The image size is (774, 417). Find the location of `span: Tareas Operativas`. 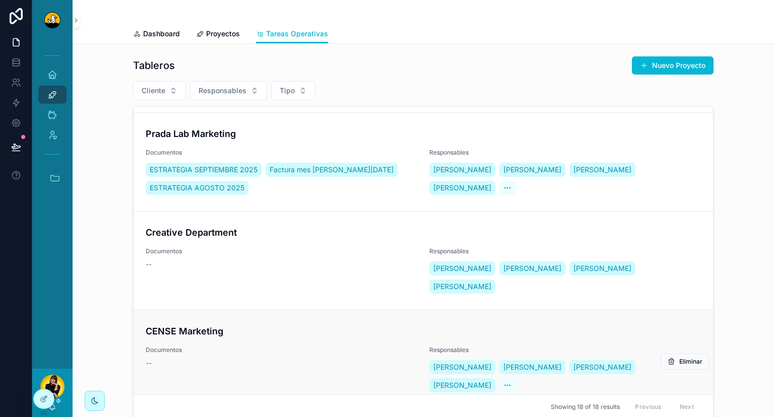

span: Tareas Operativas is located at coordinates (297, 34).